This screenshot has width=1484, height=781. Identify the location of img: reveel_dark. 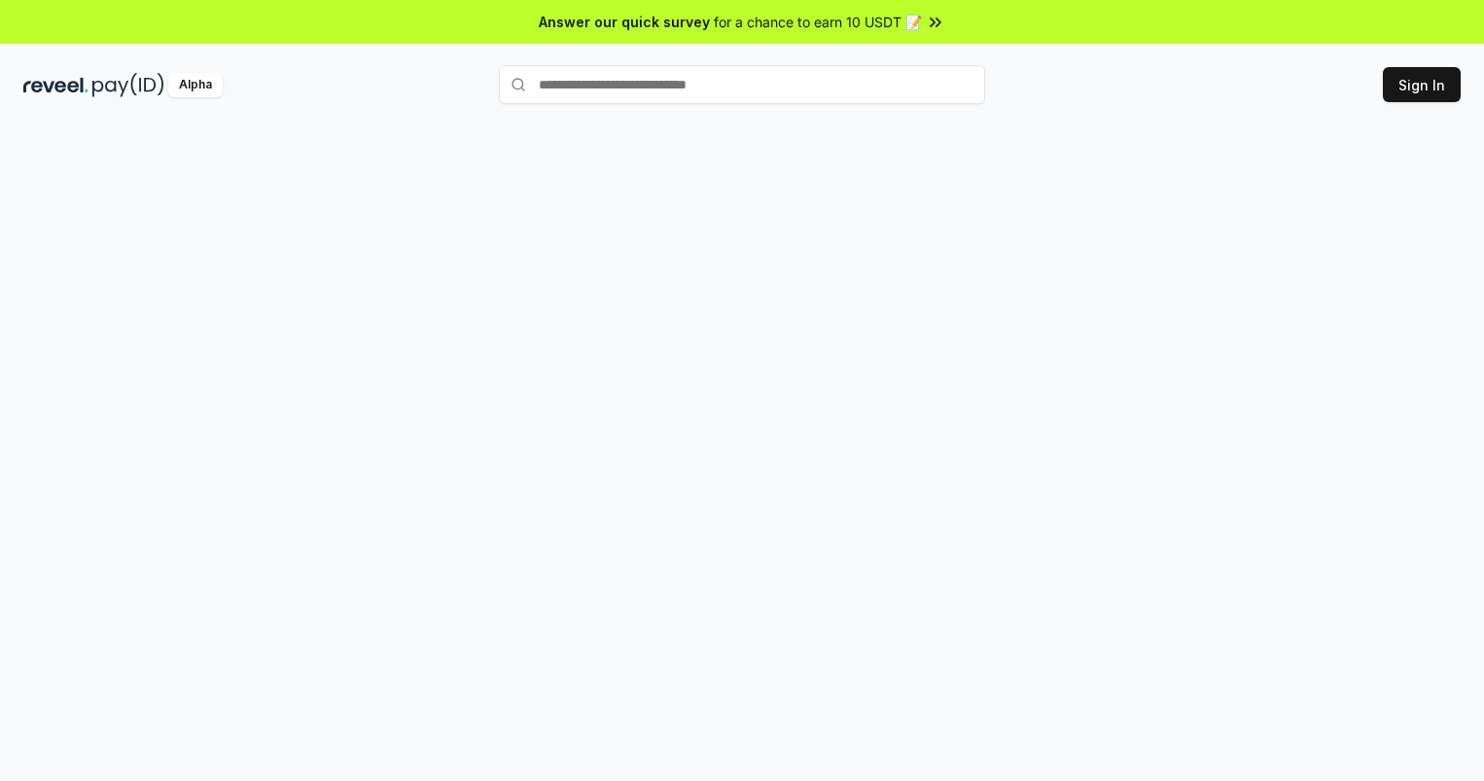
(55, 85).